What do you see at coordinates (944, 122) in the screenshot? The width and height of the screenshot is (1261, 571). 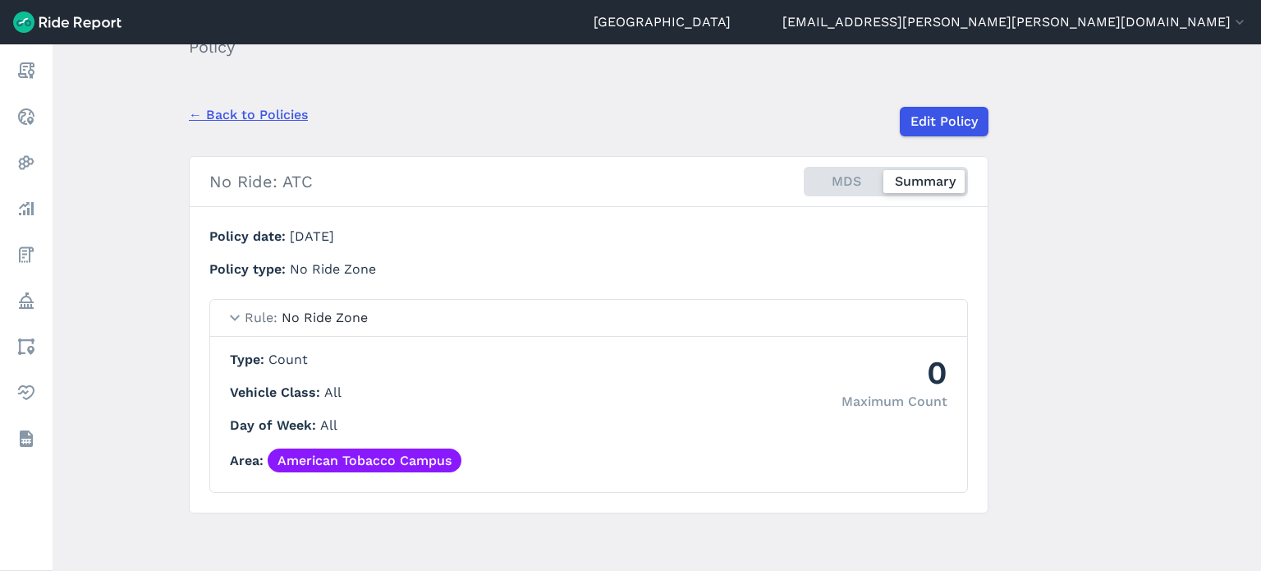 I see `a: Edit Policy` at bounding box center [944, 122].